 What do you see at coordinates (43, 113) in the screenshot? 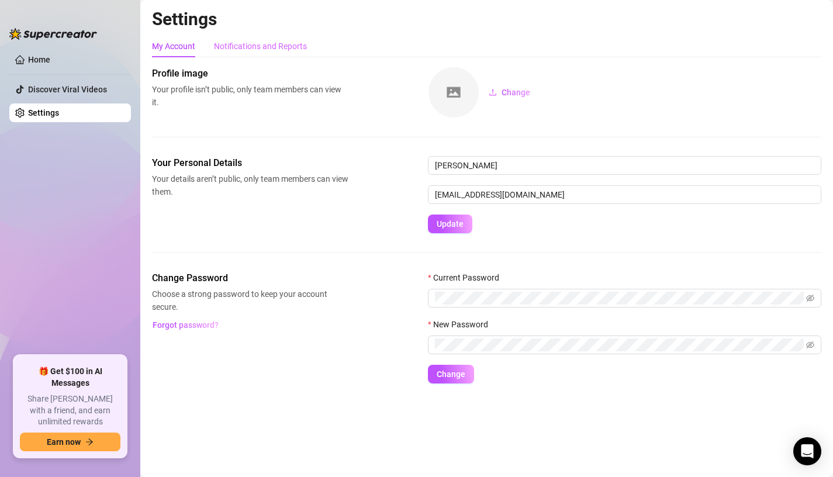
I see `a: Settings` at bounding box center [43, 113].